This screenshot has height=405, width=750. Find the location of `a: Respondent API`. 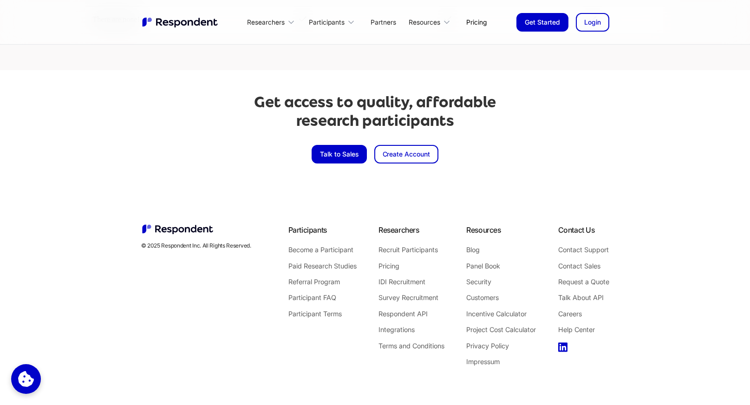

a: Respondent API is located at coordinates (411, 314).